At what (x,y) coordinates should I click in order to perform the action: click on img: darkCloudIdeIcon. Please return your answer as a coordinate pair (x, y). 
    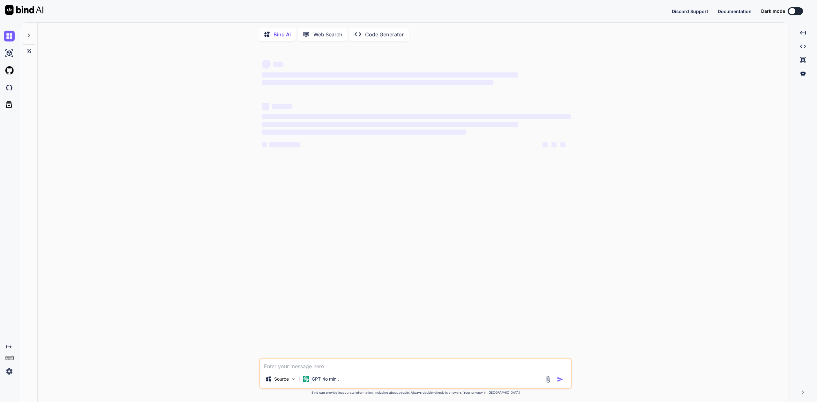
    Looking at the image, I should click on (9, 88).